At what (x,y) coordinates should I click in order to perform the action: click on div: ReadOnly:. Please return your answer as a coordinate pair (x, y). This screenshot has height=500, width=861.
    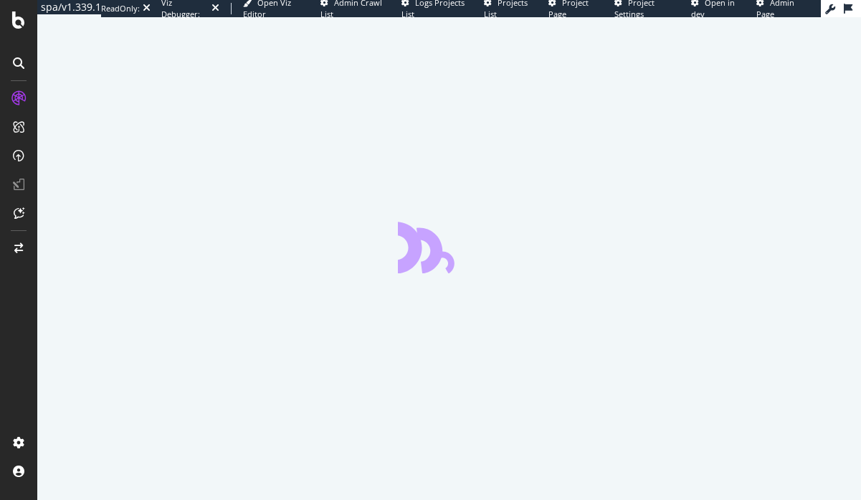
    Looking at the image, I should click on (120, 9).